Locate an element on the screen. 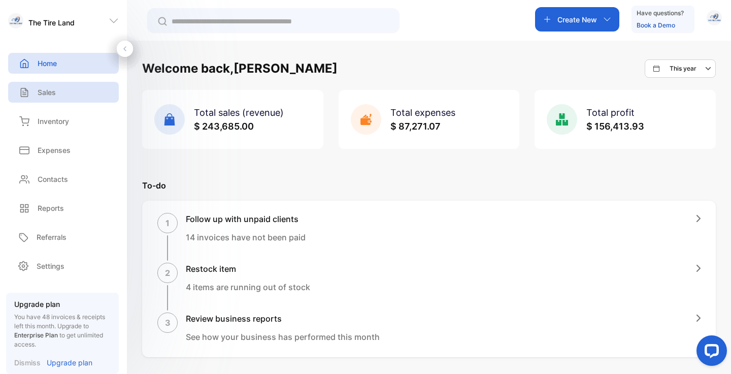 The width and height of the screenshot is (731, 374). button: Open LiveChat chat widget is located at coordinates (23, 19).